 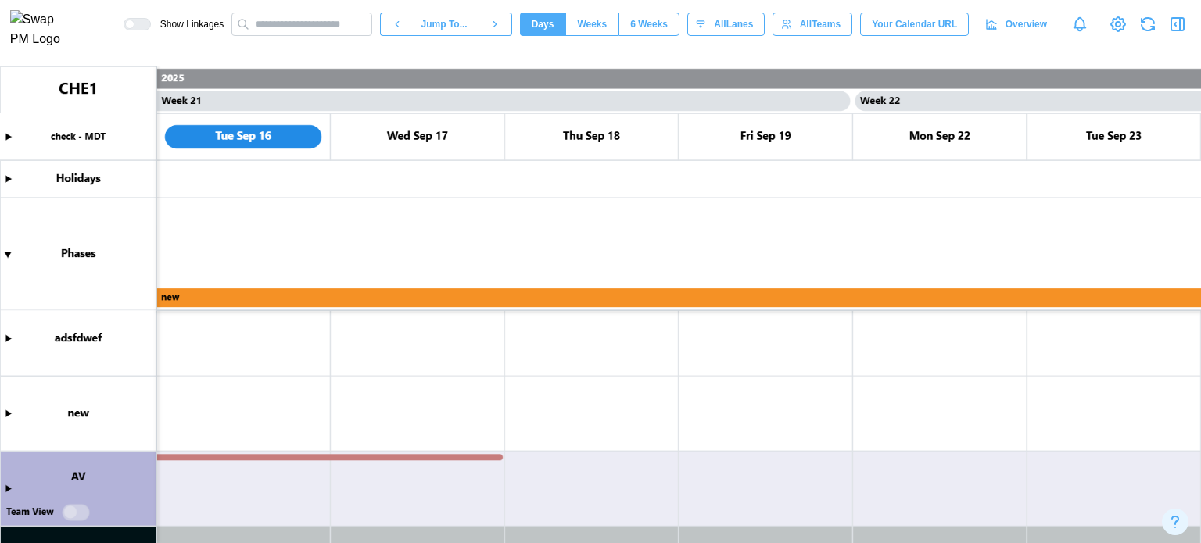 I want to click on button: Open Drawer, so click(x=1177, y=24).